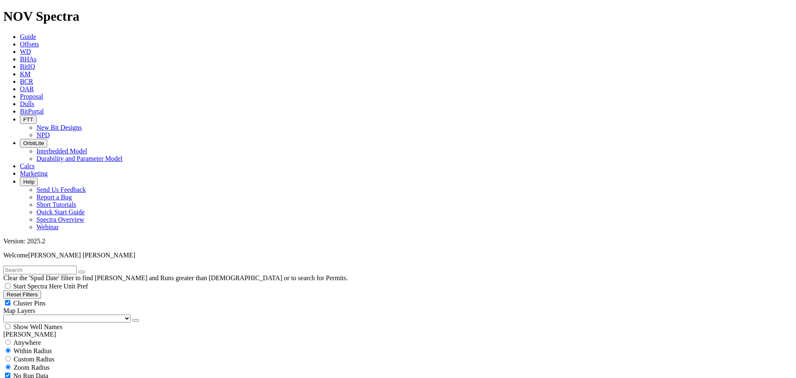  What do you see at coordinates (27, 66) in the screenshot?
I see `a: BitIQ` at bounding box center [27, 66].